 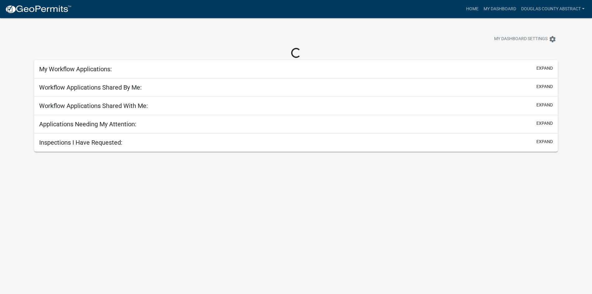 I want to click on i: settings, so click(x=553, y=39).